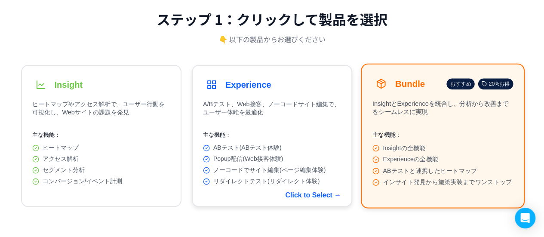  Describe the element at coordinates (525, 218) in the screenshot. I see `div: Open Intercom Messenger` at that location.